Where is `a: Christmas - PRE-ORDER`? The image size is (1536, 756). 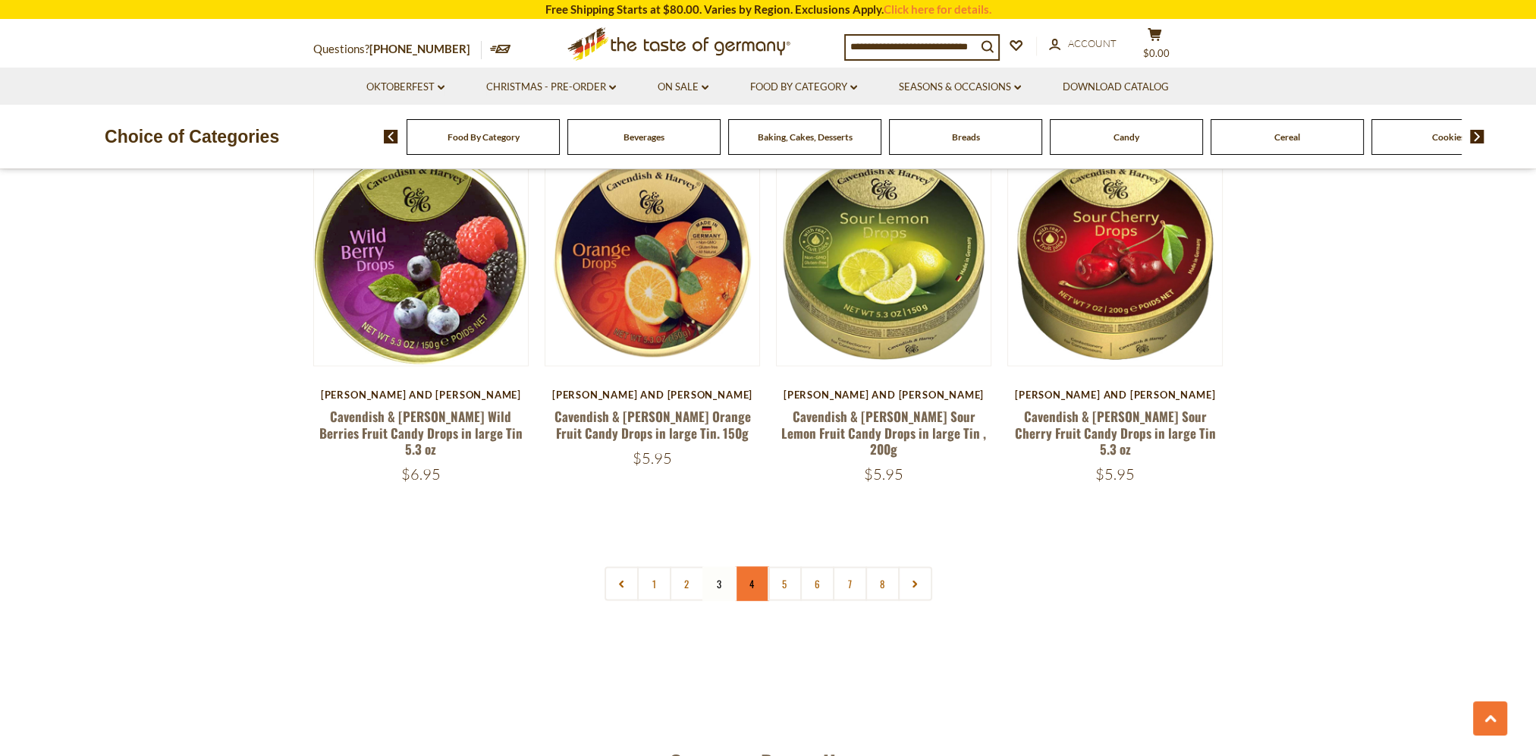 a: Christmas - PRE-ORDER is located at coordinates (551, 87).